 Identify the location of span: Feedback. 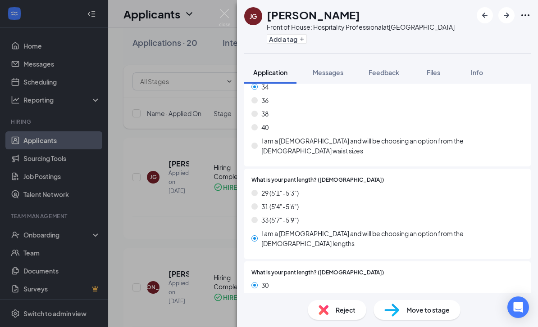
(384, 73).